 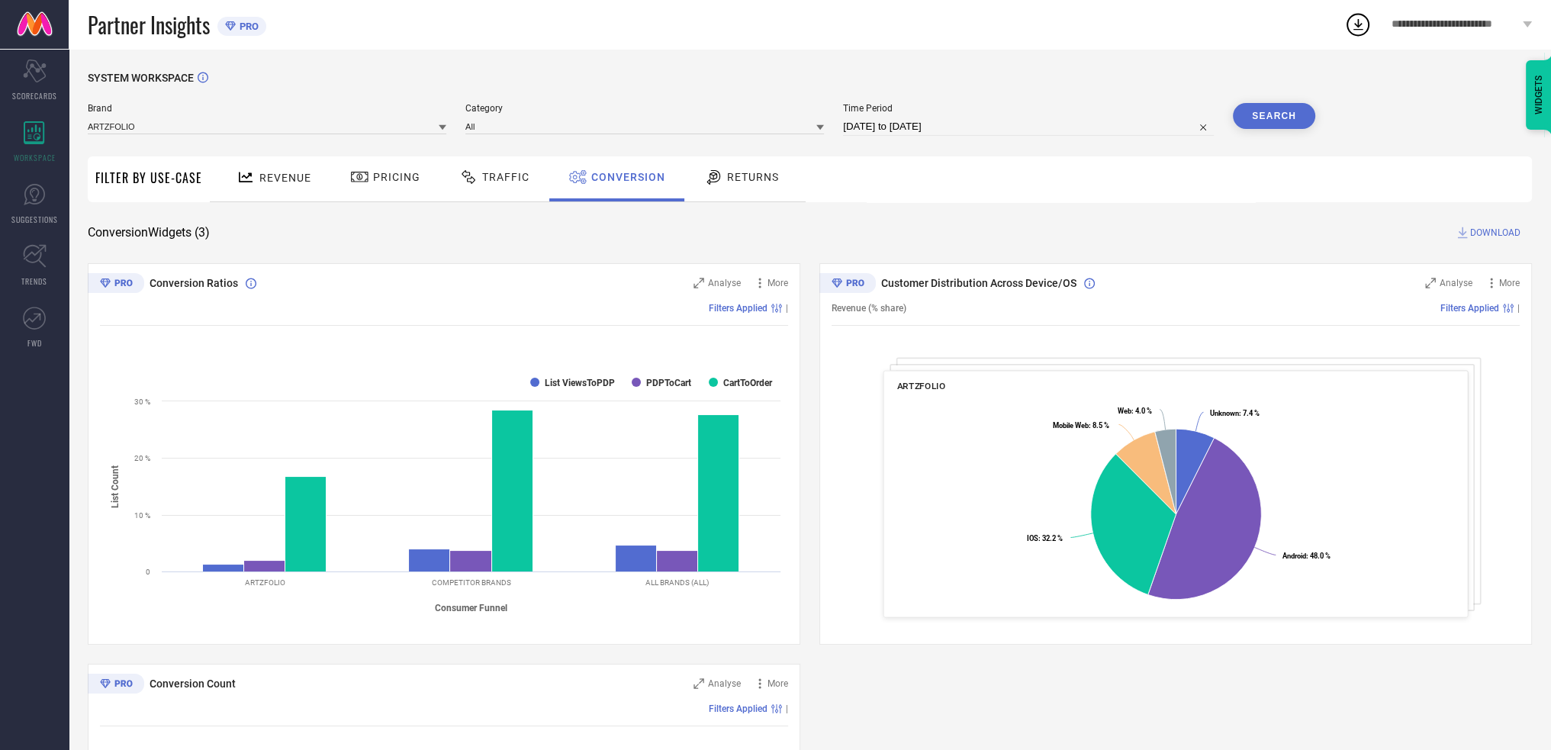 I want to click on span: Conversion Ratios, so click(x=194, y=283).